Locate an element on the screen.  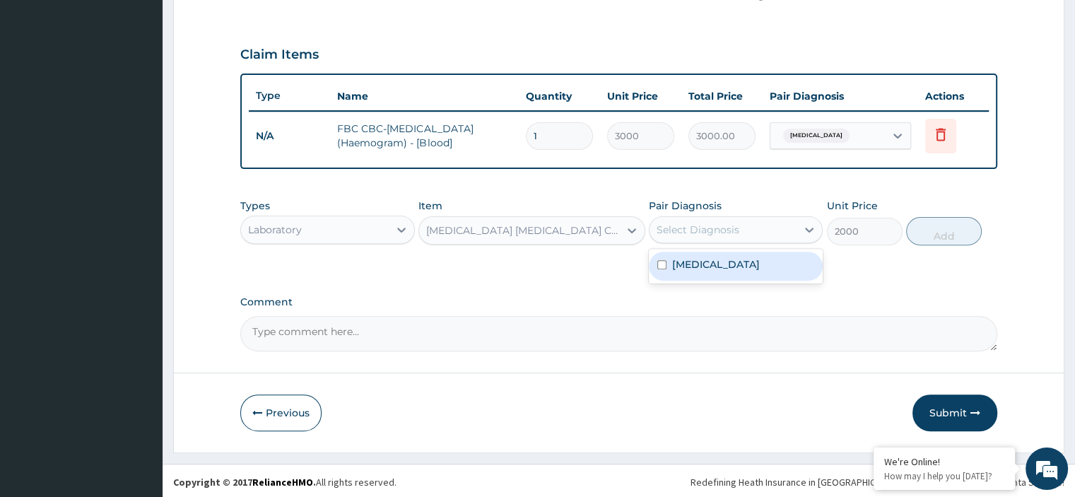
span: We're online! is located at coordinates (138, 226).